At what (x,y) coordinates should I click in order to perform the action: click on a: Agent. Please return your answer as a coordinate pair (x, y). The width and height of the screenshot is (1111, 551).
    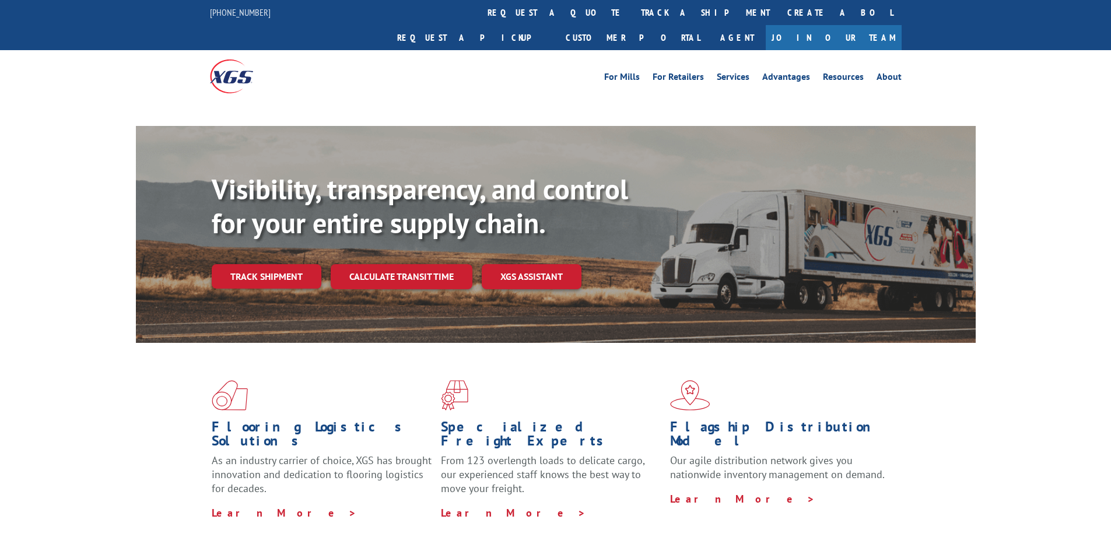
    Looking at the image, I should click on (737, 37).